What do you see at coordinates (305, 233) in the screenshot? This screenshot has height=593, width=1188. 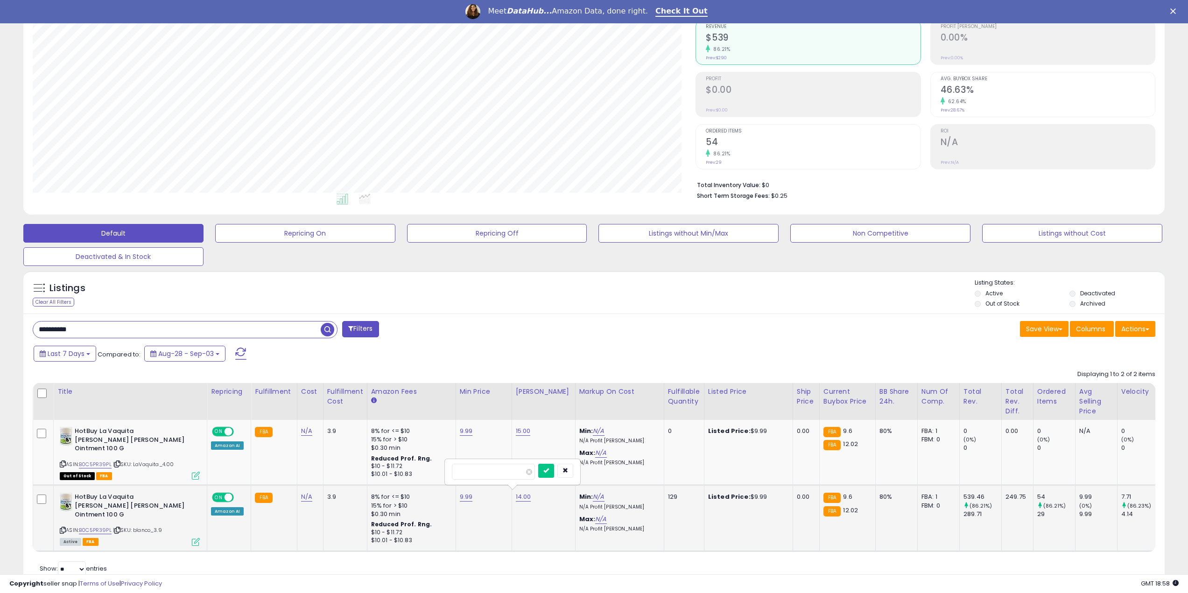 I see `button: Repricing On` at bounding box center [305, 233].